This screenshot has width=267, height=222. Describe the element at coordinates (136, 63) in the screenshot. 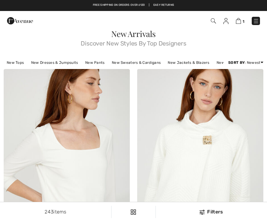

I see `a: New Sweaters & Cardigans` at that location.